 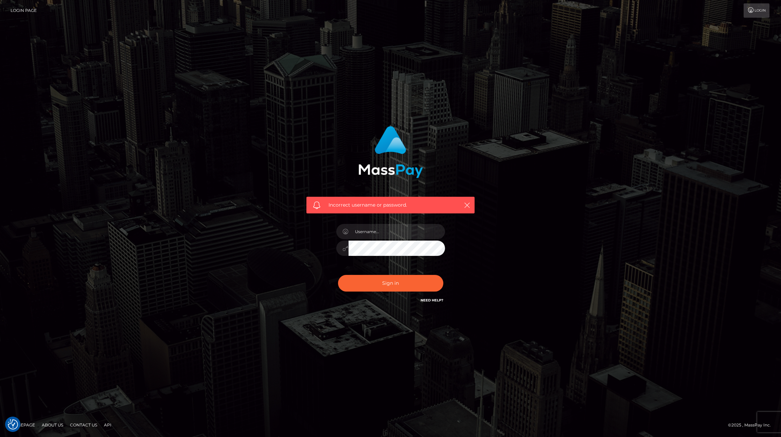 I want to click on a: Homepage, so click(x=22, y=424).